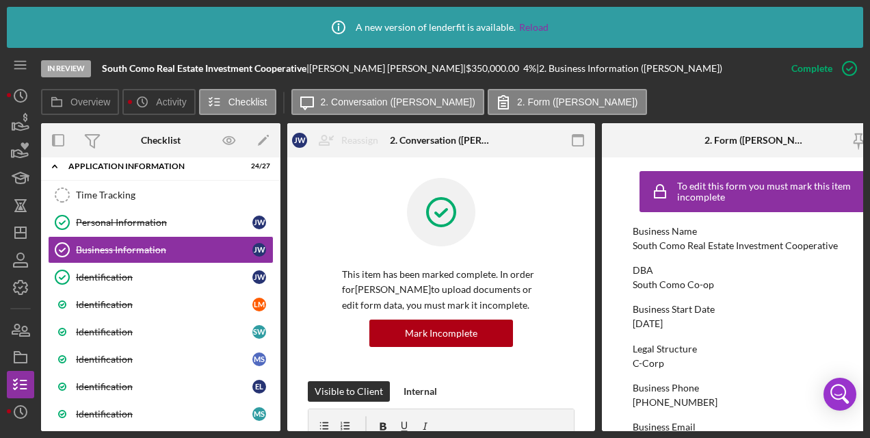 The width and height of the screenshot is (870, 438). What do you see at coordinates (441, 333) in the screenshot?
I see `button: Mark Incomplete` at bounding box center [441, 333].